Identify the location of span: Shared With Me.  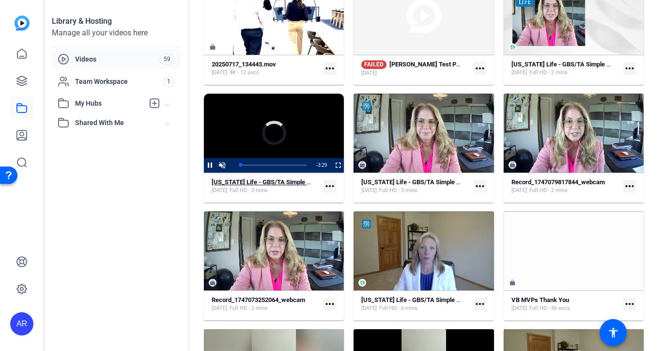
(120, 122).